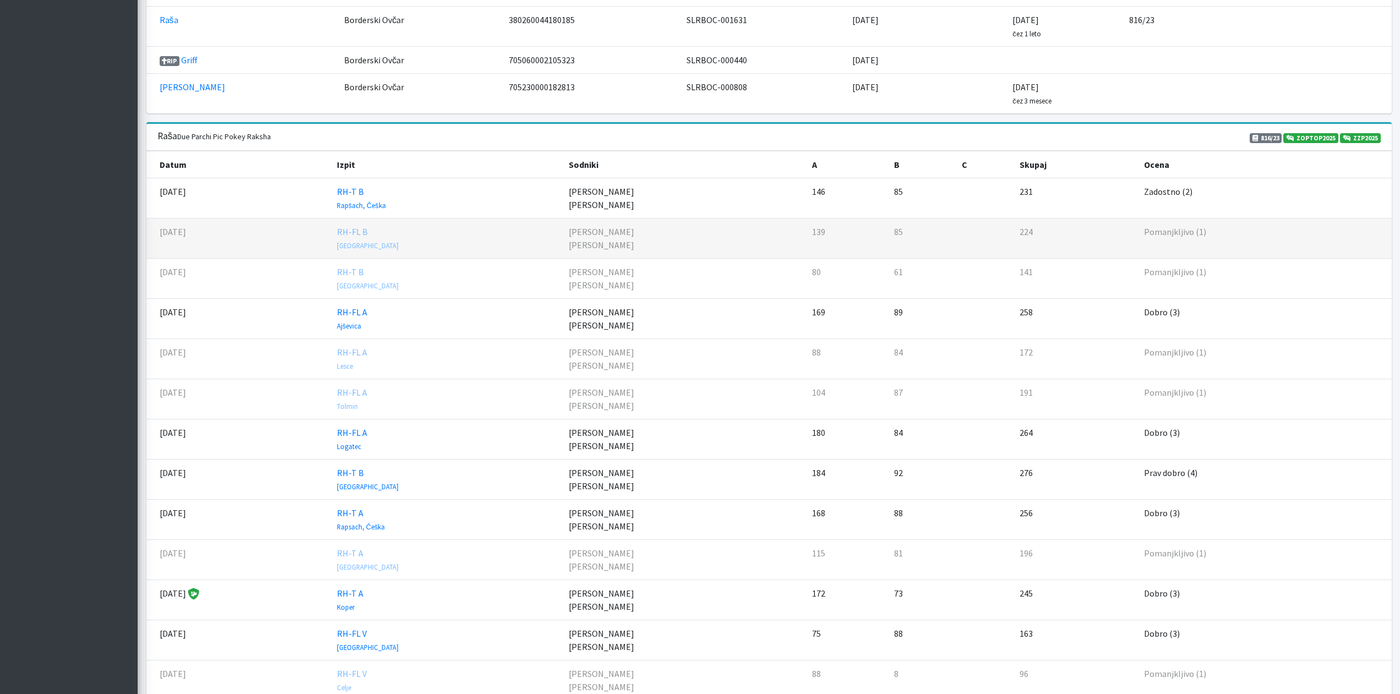  I want to click on td: 85, so click(921, 238).